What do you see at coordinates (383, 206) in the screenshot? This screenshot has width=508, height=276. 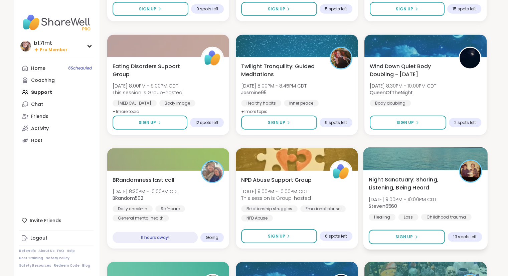 I see `b: Steven6560` at bounding box center [383, 206].